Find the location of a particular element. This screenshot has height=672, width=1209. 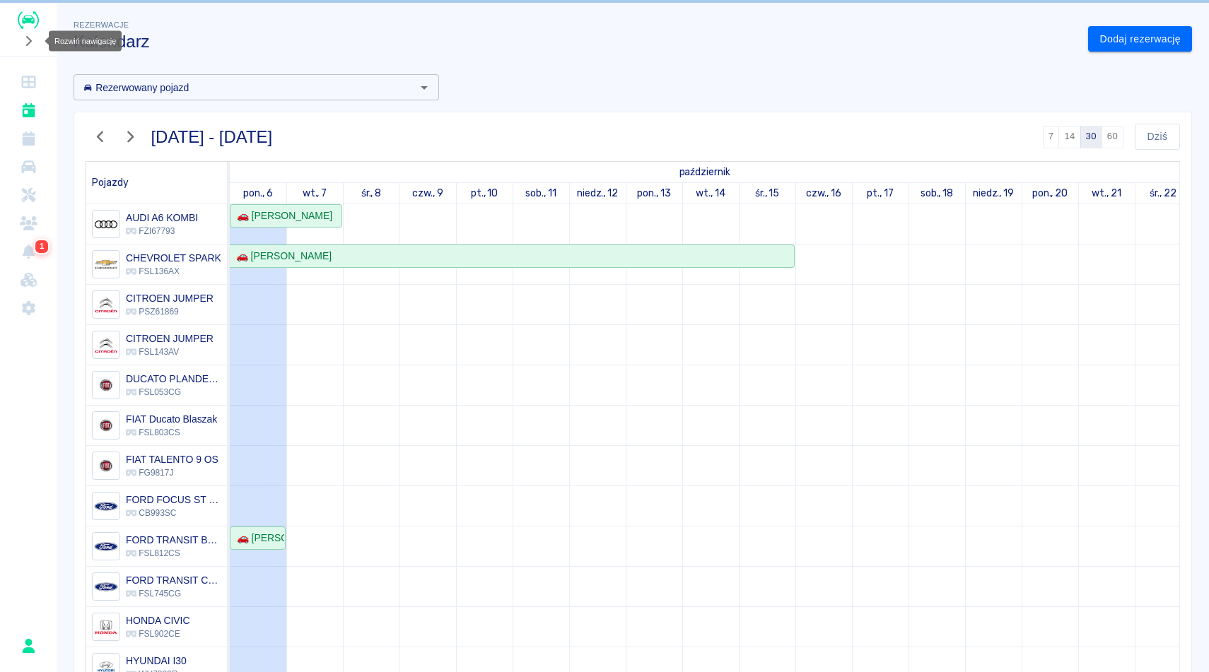

div: Rozwiń nawigację is located at coordinates (85, 41).